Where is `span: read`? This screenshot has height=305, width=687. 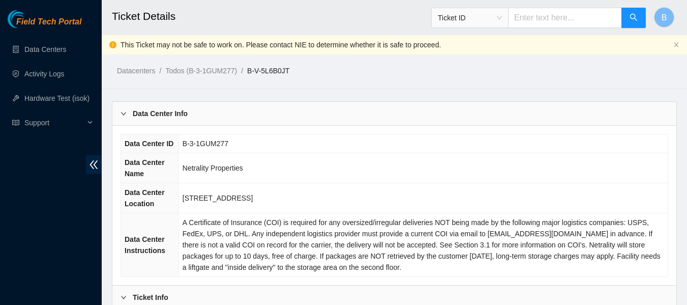
span: read is located at coordinates (16, 123).